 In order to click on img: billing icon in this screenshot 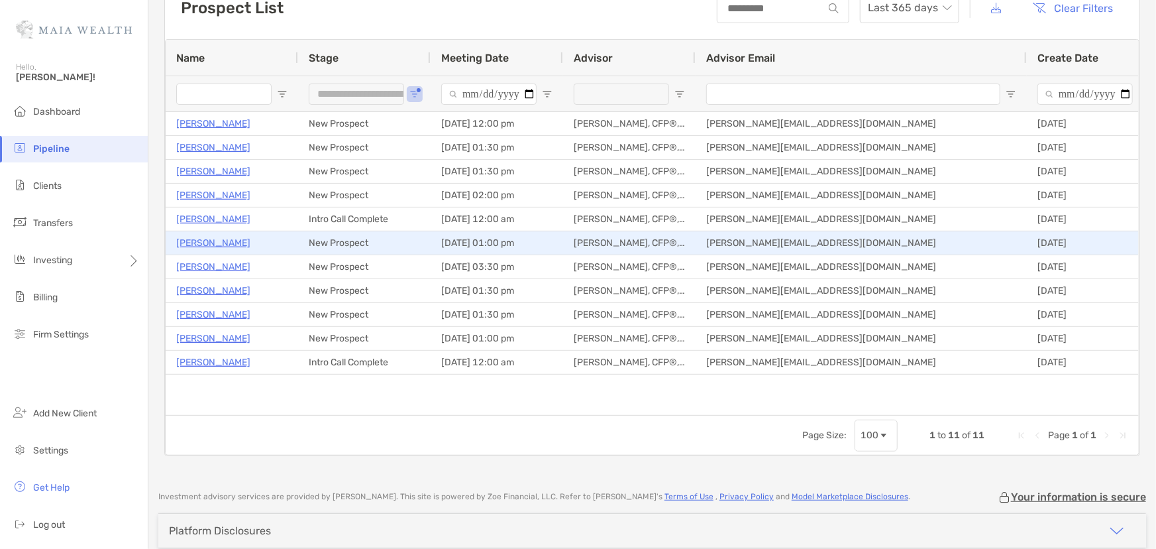, I will do `click(20, 296)`.